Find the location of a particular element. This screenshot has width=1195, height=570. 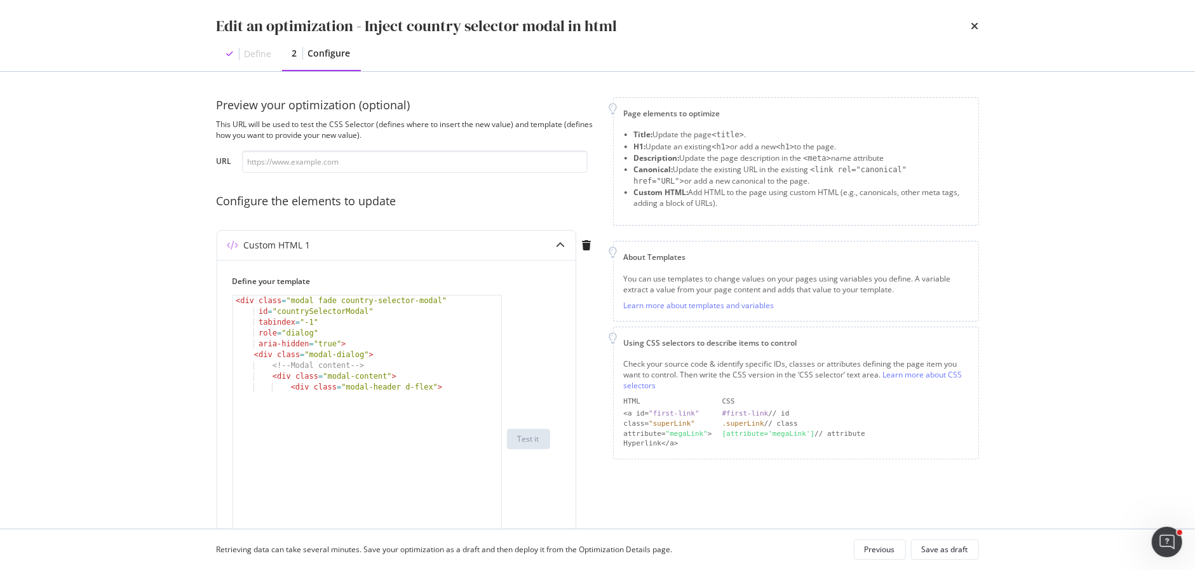

div: "megaLink" is located at coordinates (687, 433).